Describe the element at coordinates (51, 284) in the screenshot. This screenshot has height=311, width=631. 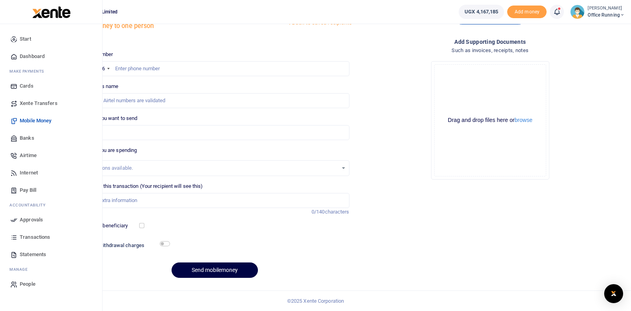
I see `a: People` at that location.